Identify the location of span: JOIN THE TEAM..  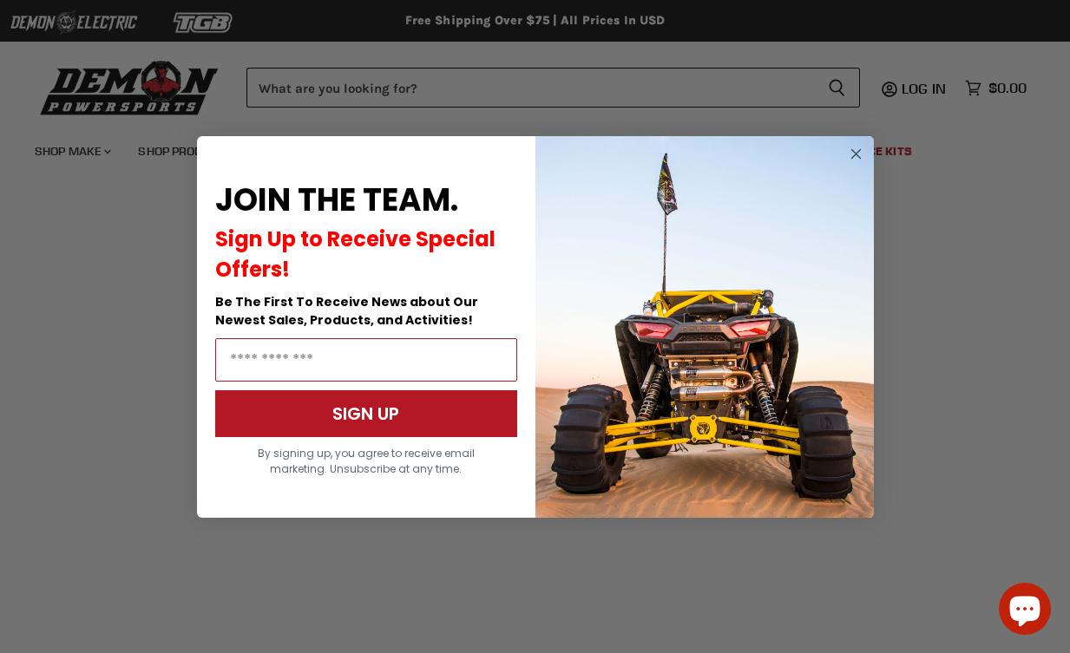
(337, 200).